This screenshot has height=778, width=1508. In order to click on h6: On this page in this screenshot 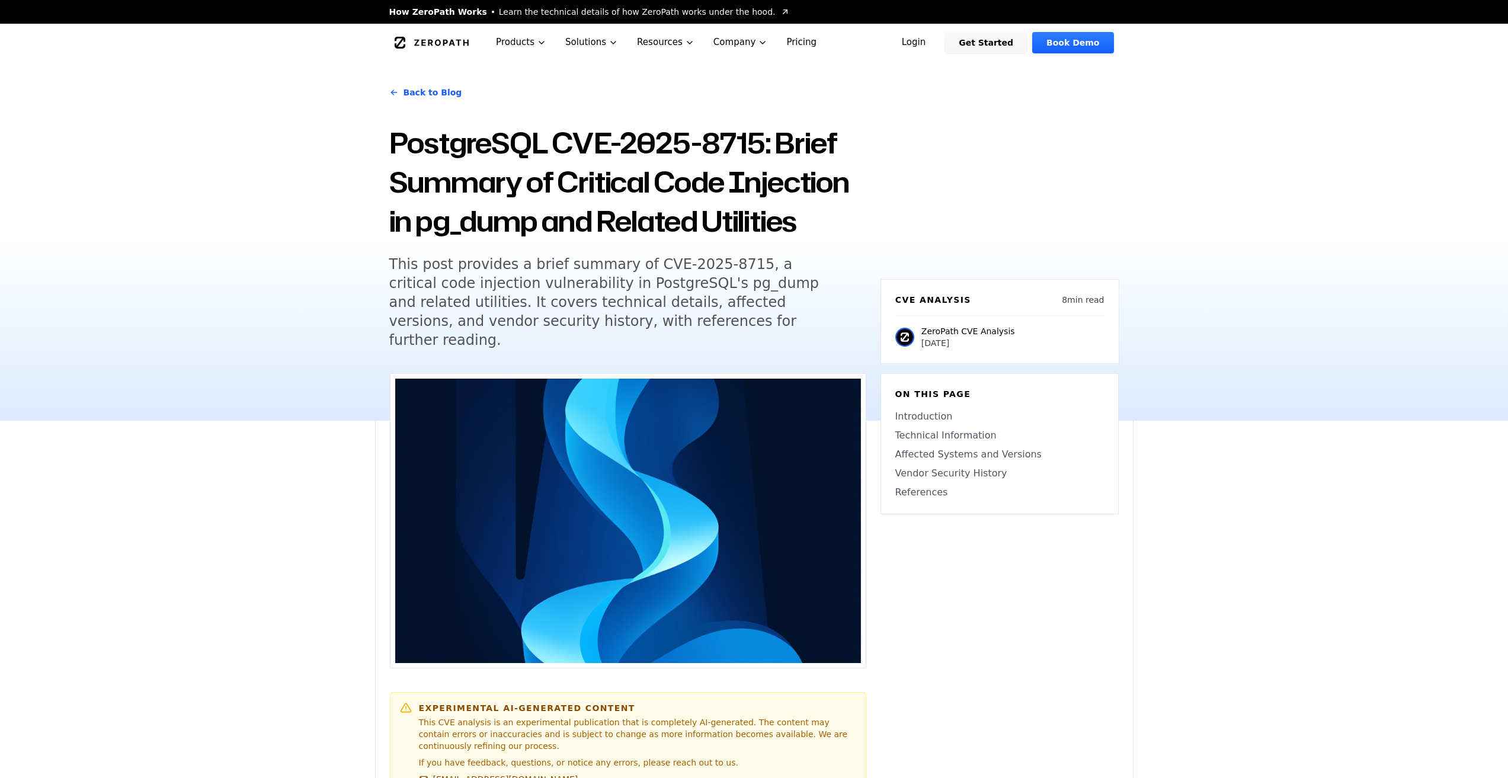, I will do `click(1000, 394)`.